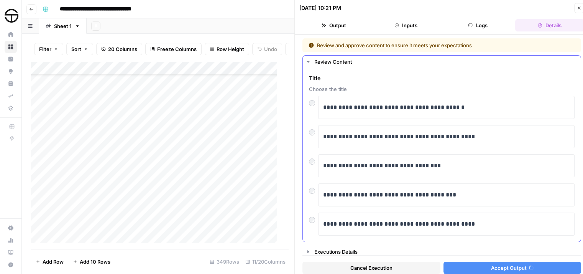 The height and width of the screenshot is (274, 583). What do you see at coordinates (80, 49) in the screenshot?
I see `button: Sort` at bounding box center [80, 49].